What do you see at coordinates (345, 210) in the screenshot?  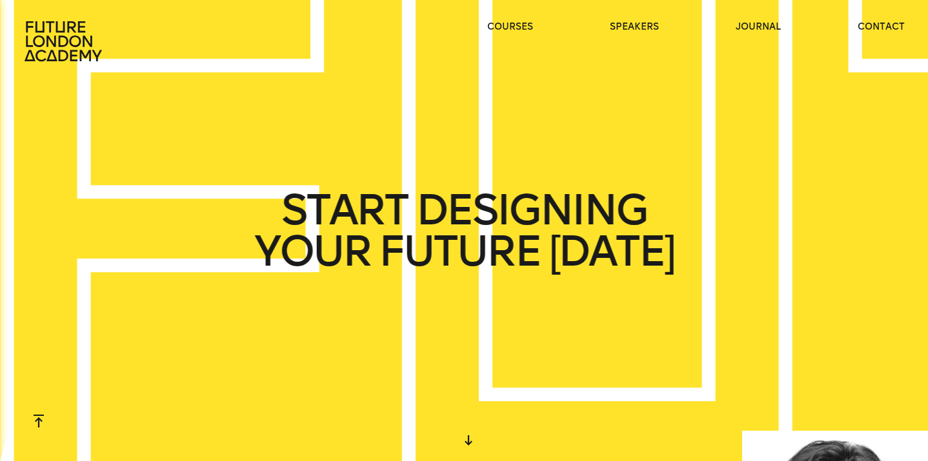 I see `span: START` at bounding box center [345, 210].